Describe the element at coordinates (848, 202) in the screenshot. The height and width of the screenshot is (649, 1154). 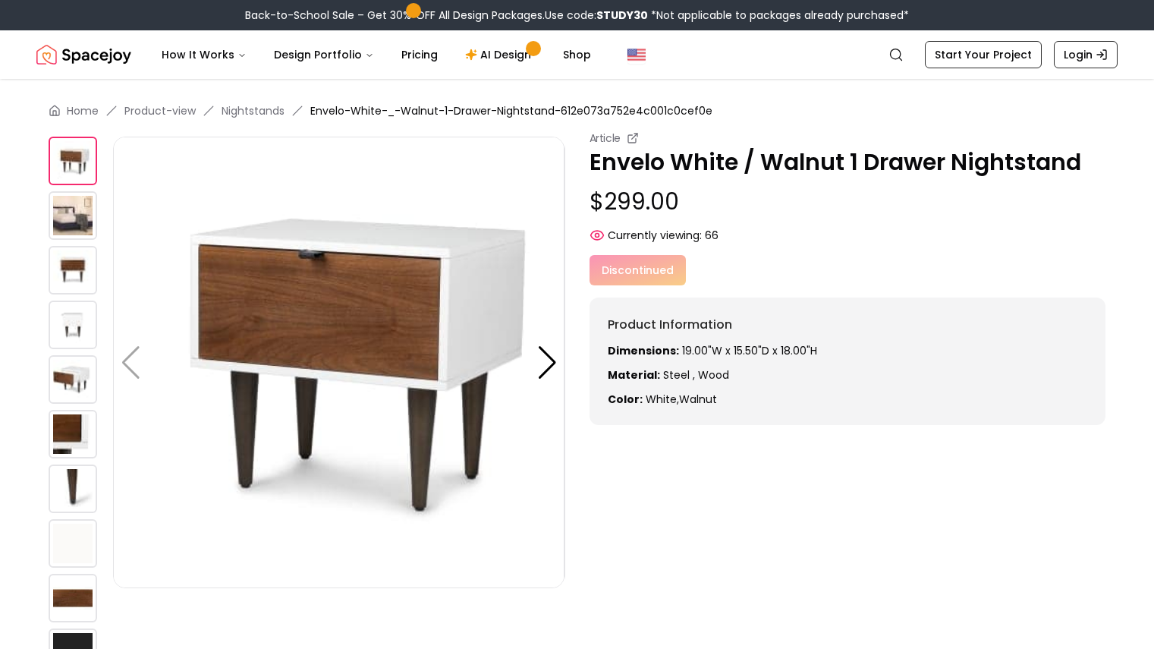
I see `p: $299.00` at that location.